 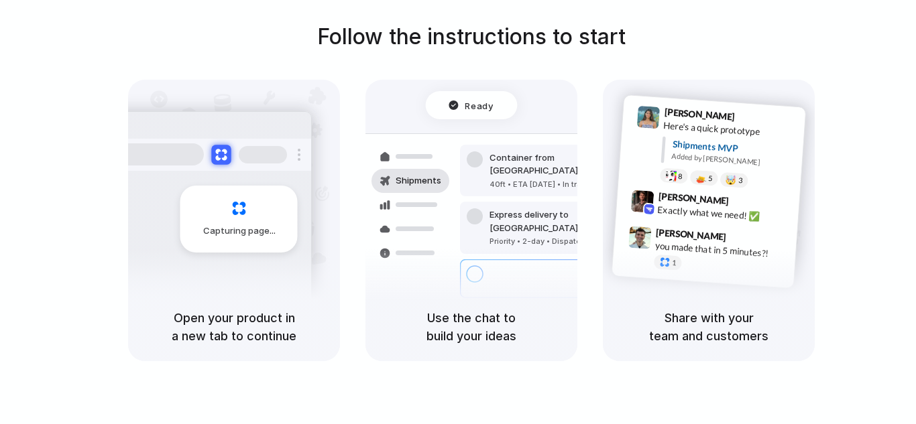 I want to click on span: 9:47 AM, so click(x=744, y=239).